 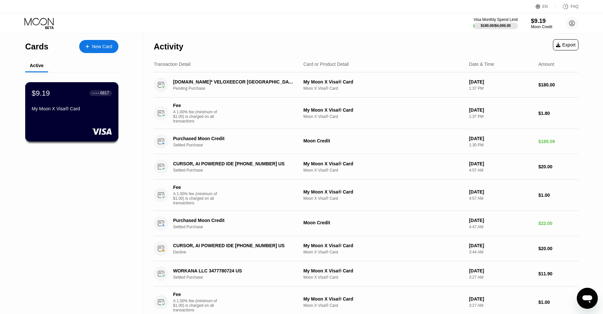 I want to click on div: $1.80, so click(x=558, y=113).